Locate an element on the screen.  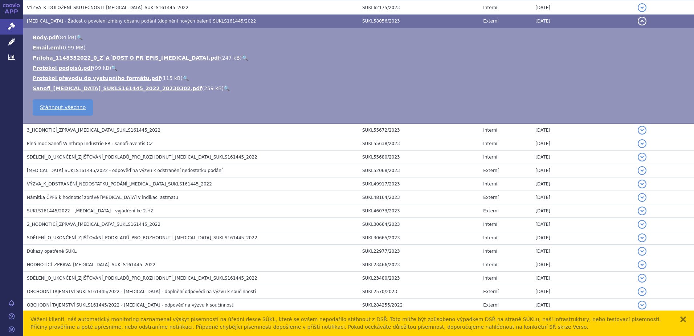
td: SUKL52068/2023 is located at coordinates (419, 170).